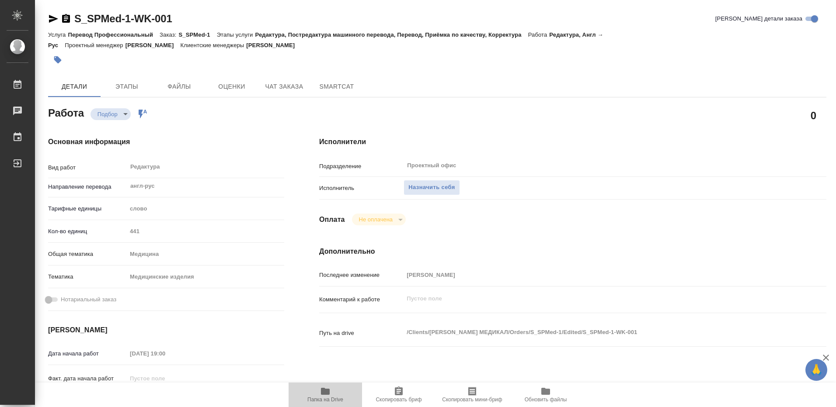 This screenshot has width=836, height=407. I want to click on span: Папка на Drive, so click(325, 400).